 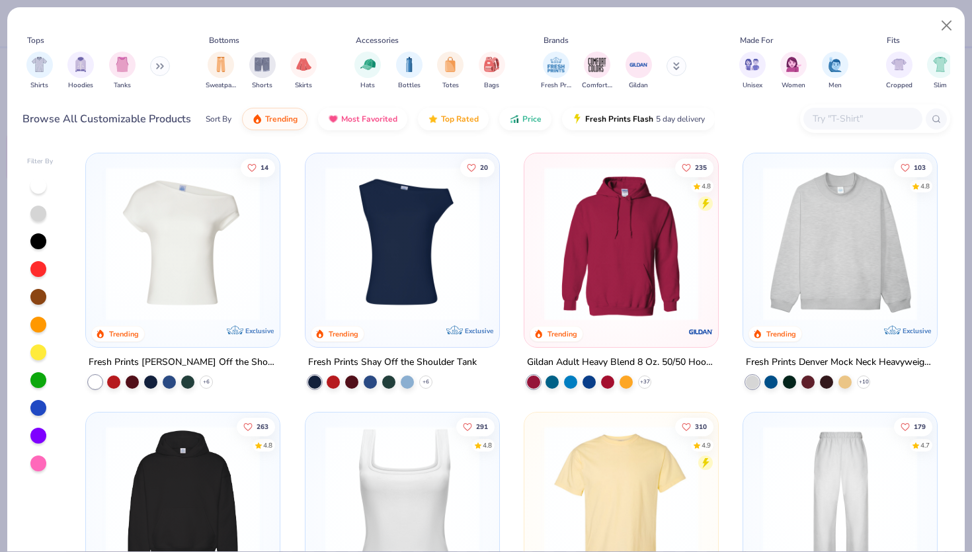 I want to click on img: flash.gif, so click(x=577, y=119).